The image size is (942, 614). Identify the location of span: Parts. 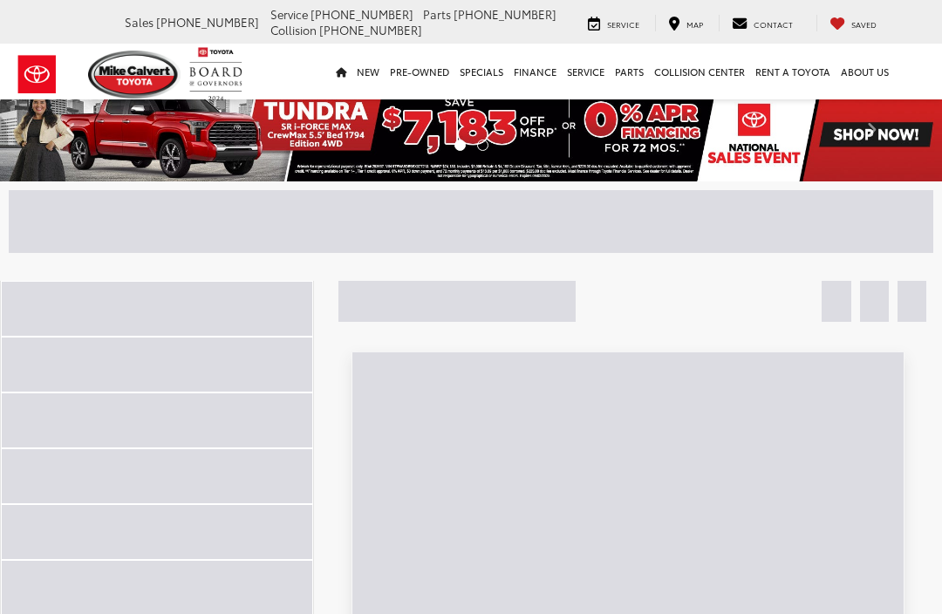
(437, 14).